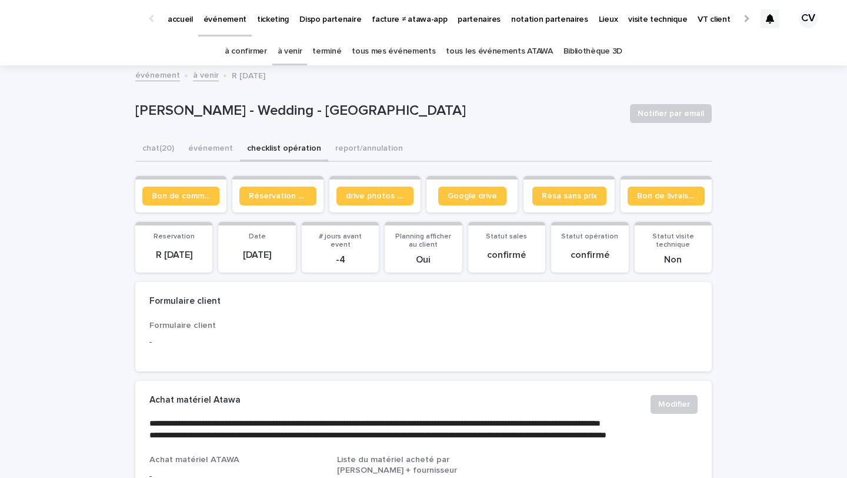 The width and height of the screenshot is (847, 478). What do you see at coordinates (182, 325) in the screenshot?
I see `span: Formulaire client` at bounding box center [182, 325].